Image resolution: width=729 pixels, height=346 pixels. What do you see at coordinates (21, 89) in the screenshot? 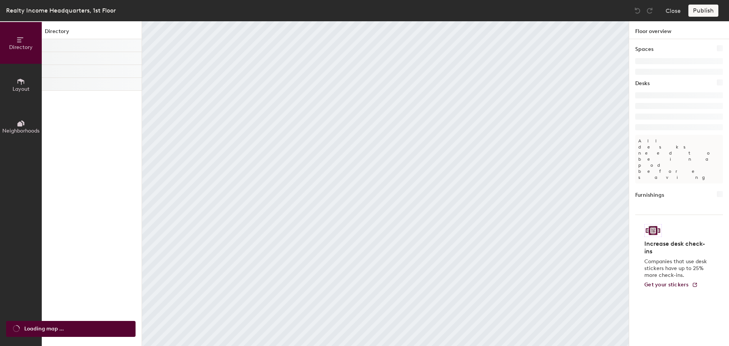
I see `span: Layout` at bounding box center [21, 89].